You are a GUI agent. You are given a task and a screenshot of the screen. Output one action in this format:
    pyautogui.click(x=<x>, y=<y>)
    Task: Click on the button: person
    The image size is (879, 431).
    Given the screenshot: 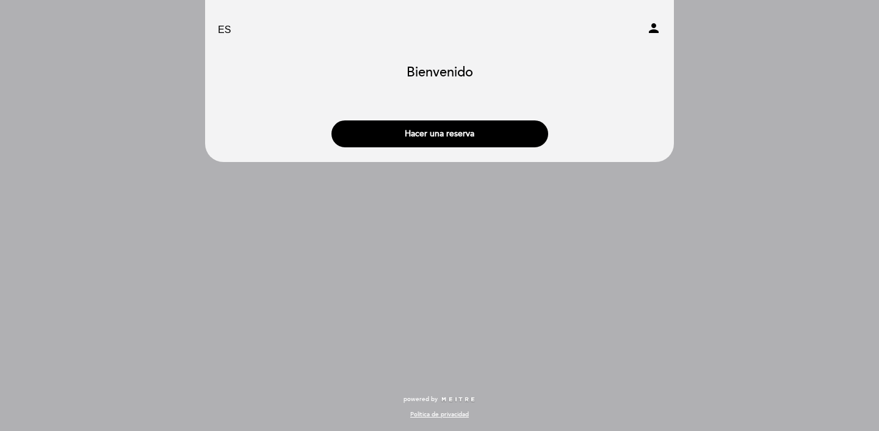 What is the action you would take?
    pyautogui.click(x=654, y=30)
    